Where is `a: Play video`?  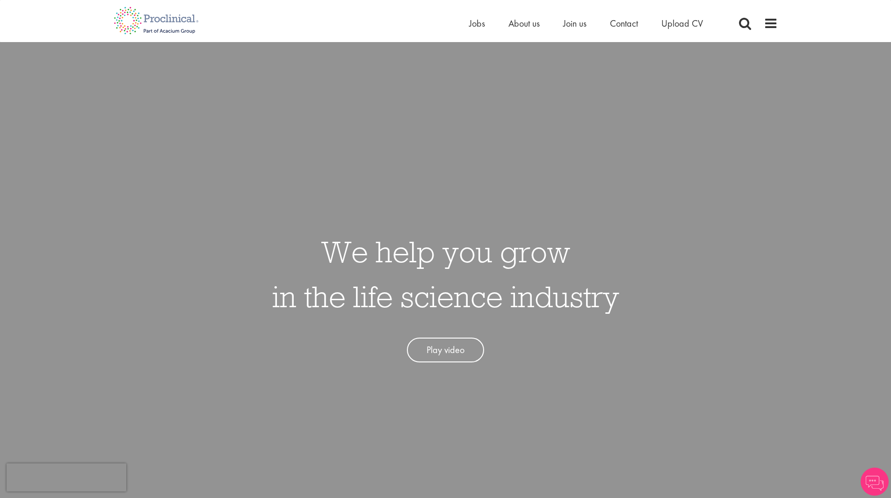 a: Play video is located at coordinates (445, 350).